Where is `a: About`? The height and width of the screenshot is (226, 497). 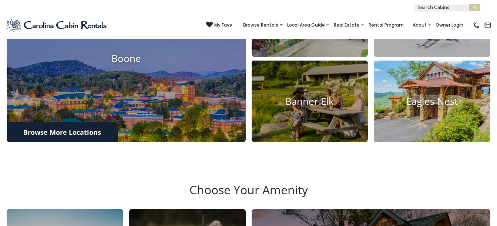 a: About is located at coordinates (419, 25).